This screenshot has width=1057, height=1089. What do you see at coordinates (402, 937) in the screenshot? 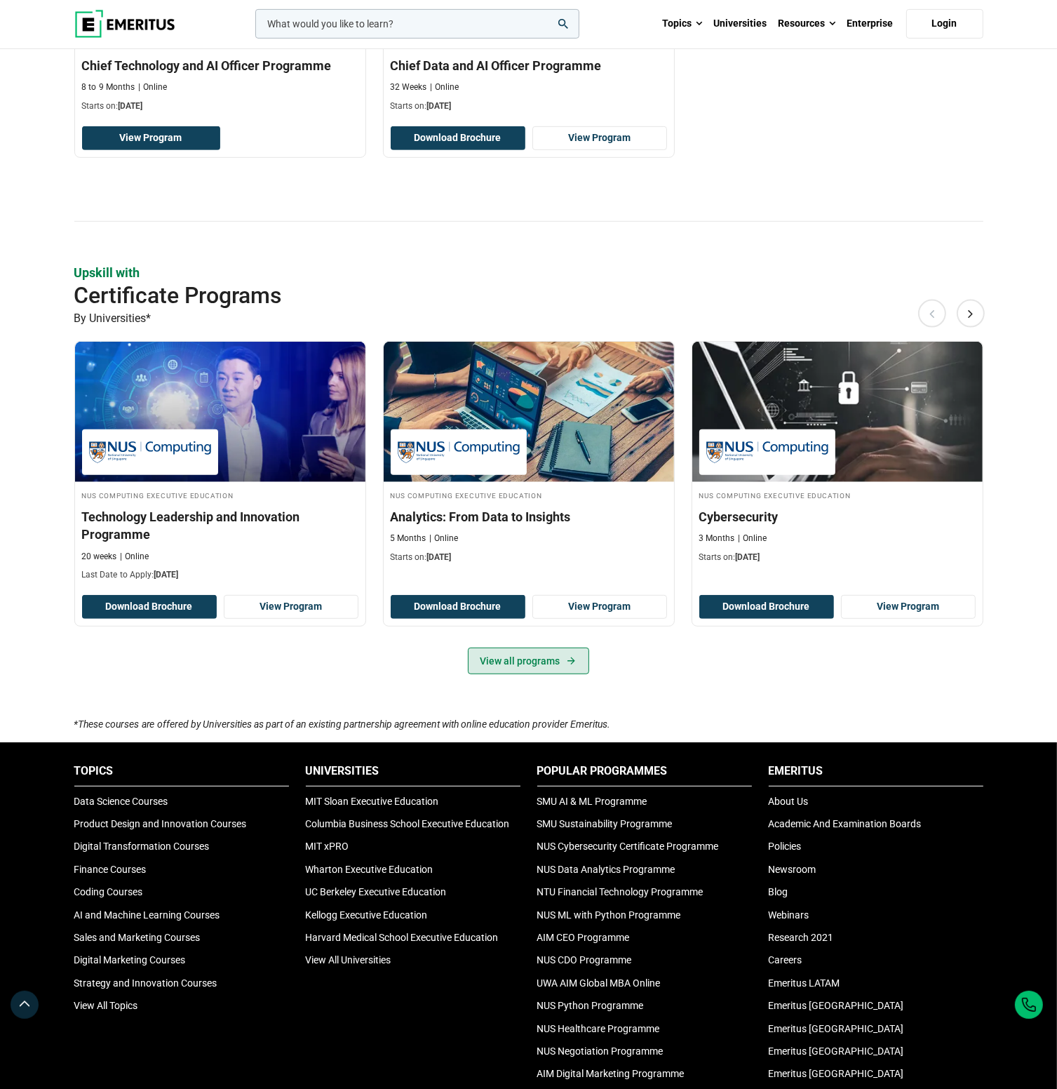
I see `a: Harvard Medical School Executive Education` at bounding box center [402, 937].